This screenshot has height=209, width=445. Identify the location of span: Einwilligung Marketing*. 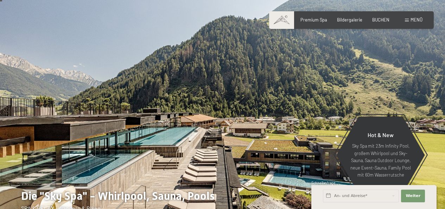
(183, 124).